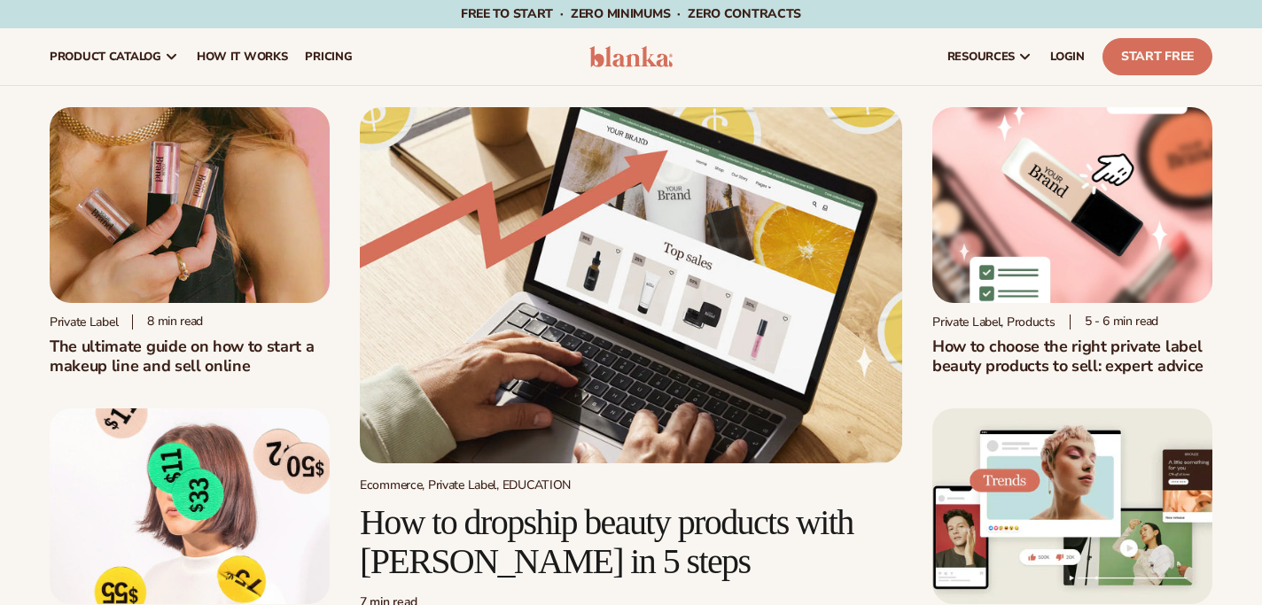 This screenshot has width=1262, height=605. I want to click on span: product catalog, so click(105, 57).